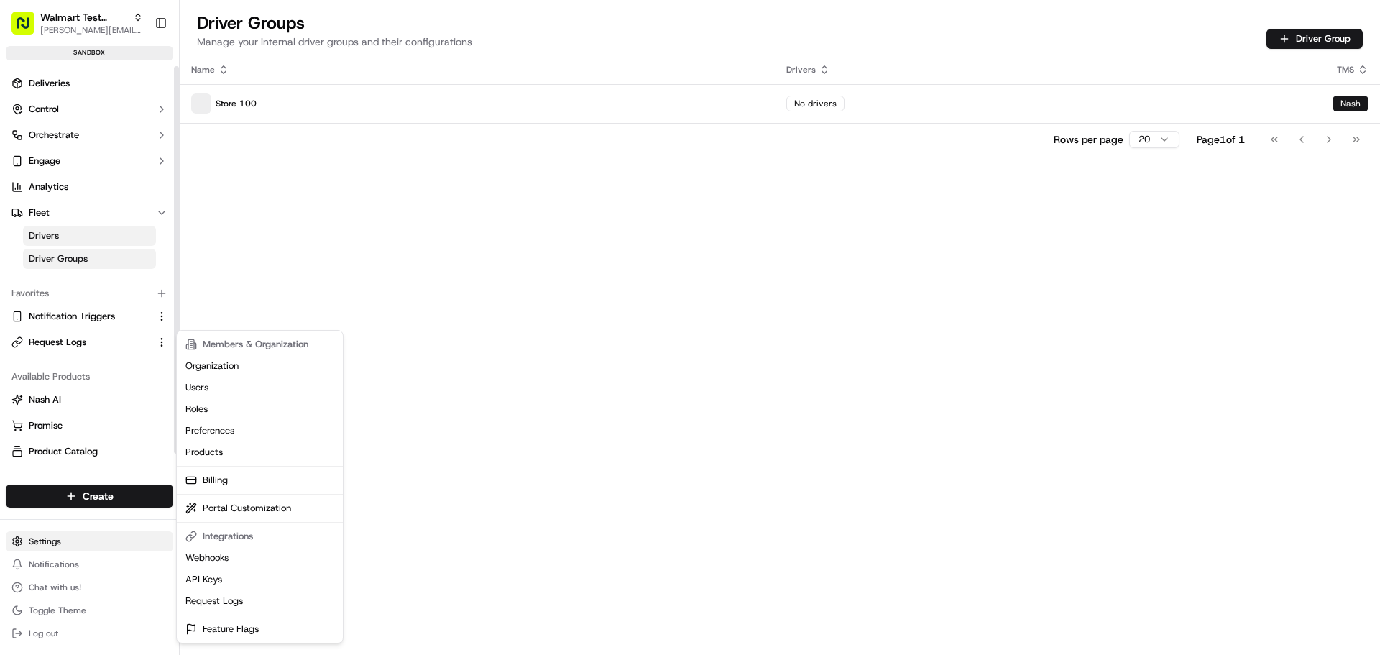  I want to click on a: Roles, so click(259, 409).